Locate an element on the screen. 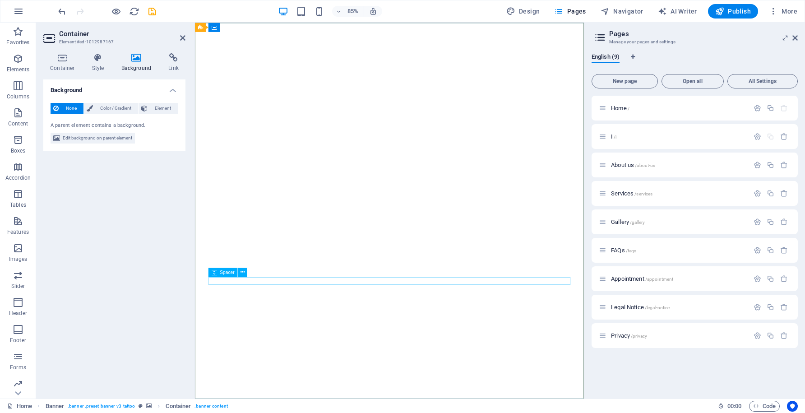 The height and width of the screenshot is (413, 805). div: Legal Notice/legal-notice is located at coordinates (679, 307).